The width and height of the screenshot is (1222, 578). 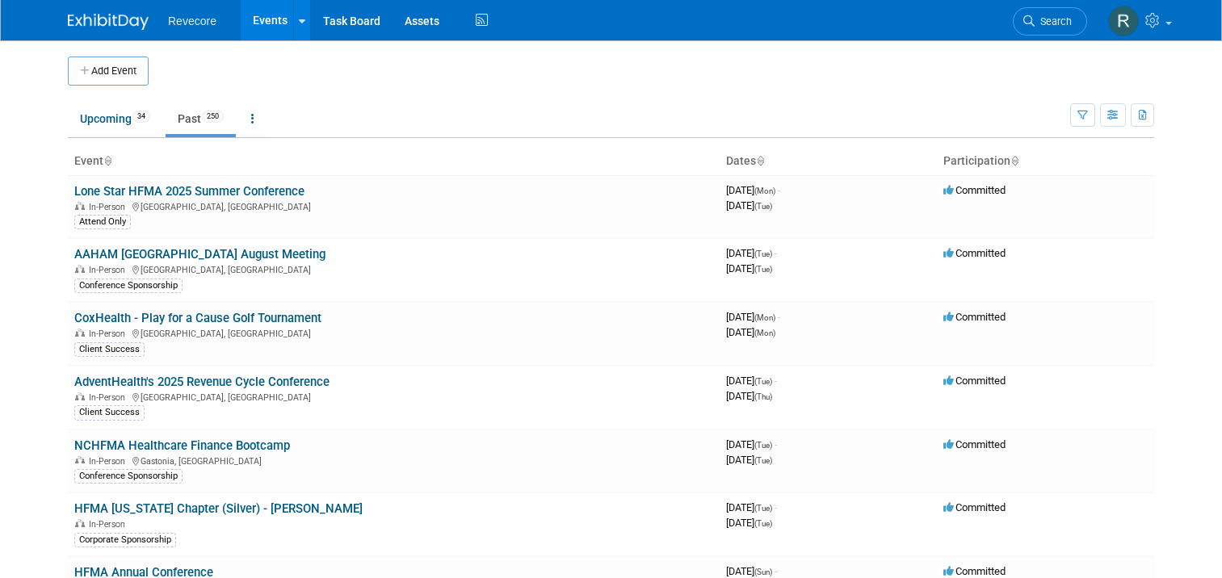 I want to click on a: Upcoming34, so click(x=115, y=119).